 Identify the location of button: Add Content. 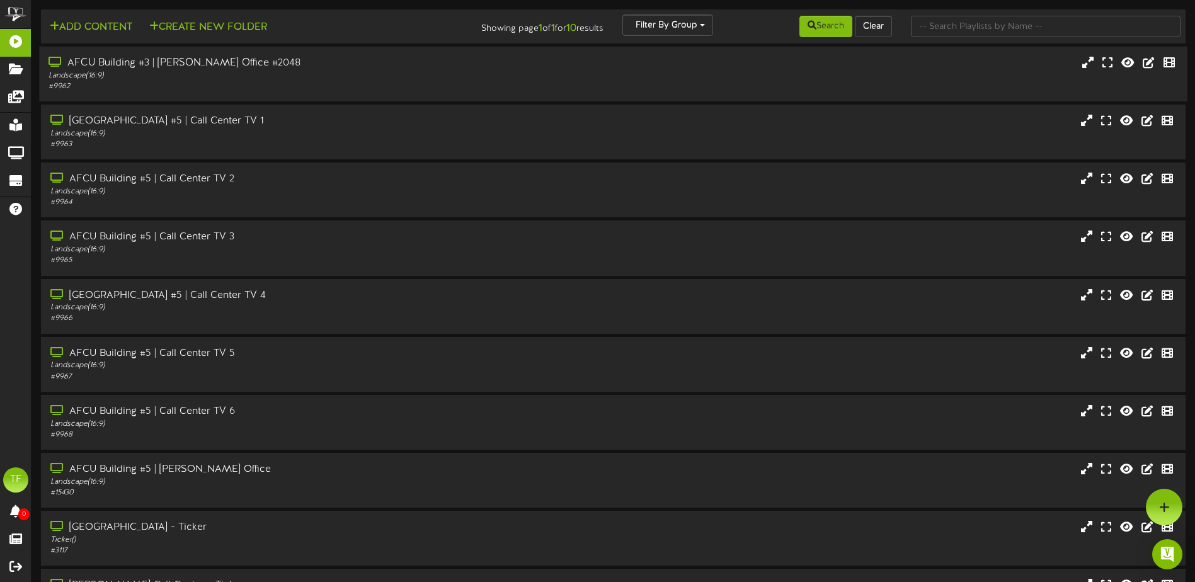
(91, 27).